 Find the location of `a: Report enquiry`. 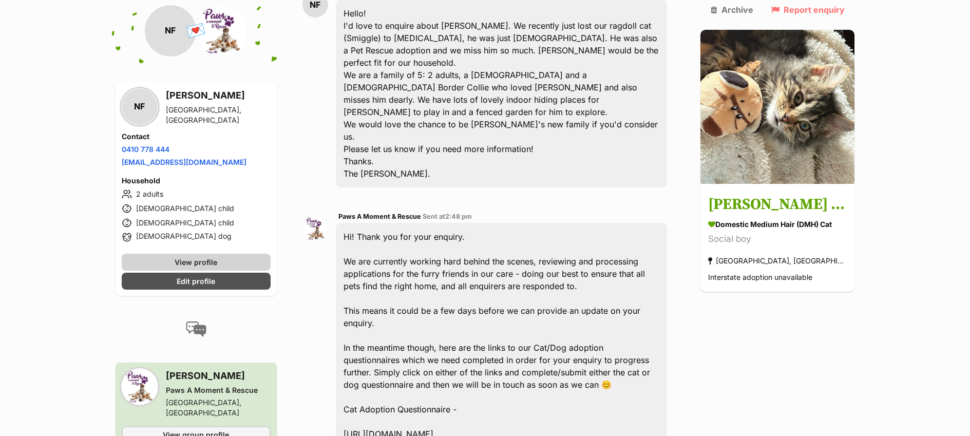

a: Report enquiry is located at coordinates (808, 10).